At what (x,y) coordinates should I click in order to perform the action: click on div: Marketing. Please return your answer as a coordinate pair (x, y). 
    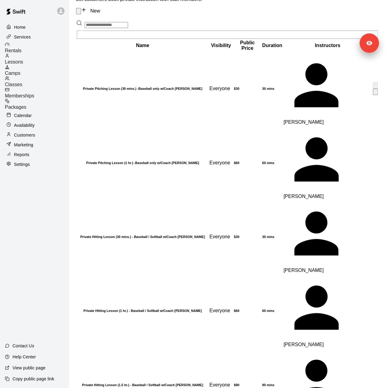
    Looking at the image, I should click on (34, 145).